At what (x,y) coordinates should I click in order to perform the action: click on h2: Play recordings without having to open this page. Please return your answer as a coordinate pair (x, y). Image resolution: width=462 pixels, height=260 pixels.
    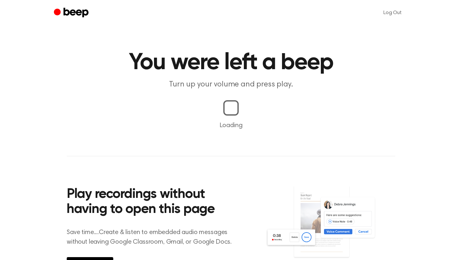
    Looking at the image, I should click on (153, 202).